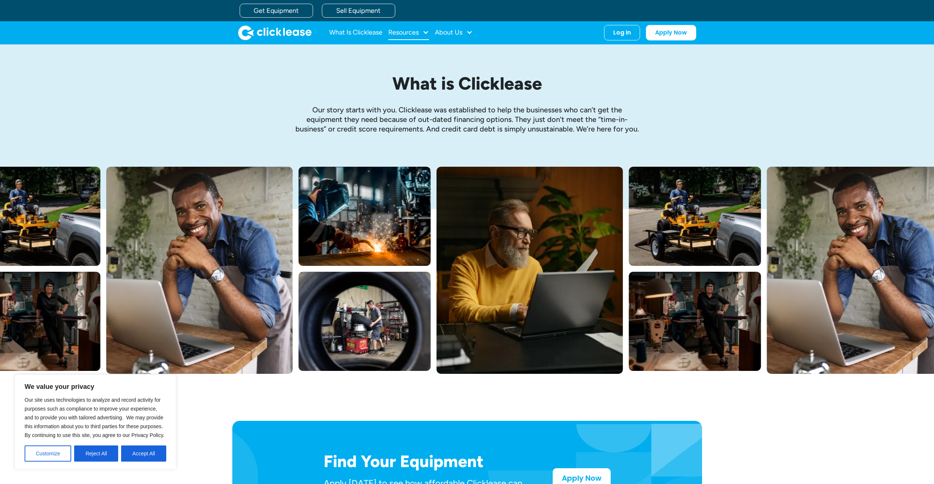  What do you see at coordinates (529, 270) in the screenshot?
I see `img: Bearded man in yellow sweter typing on his laptop while sitting at his desk` at bounding box center [529, 270].